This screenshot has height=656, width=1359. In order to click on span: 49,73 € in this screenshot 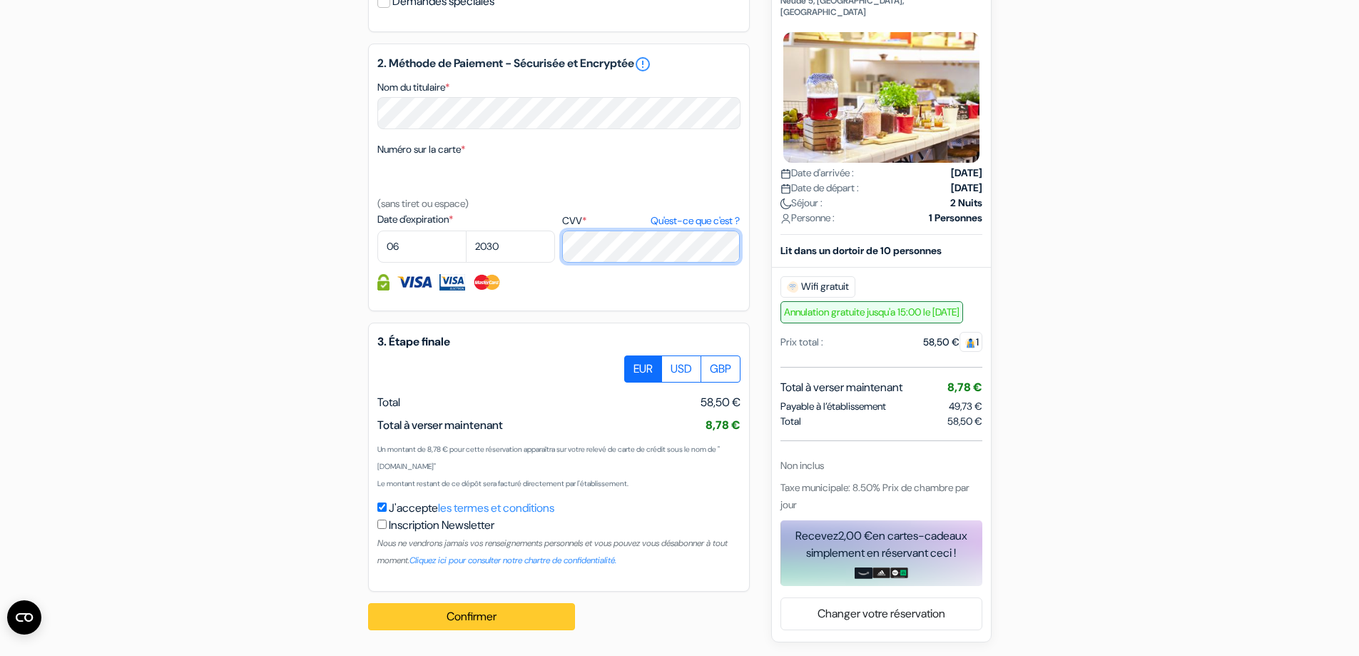, I will do `click(965, 405)`.